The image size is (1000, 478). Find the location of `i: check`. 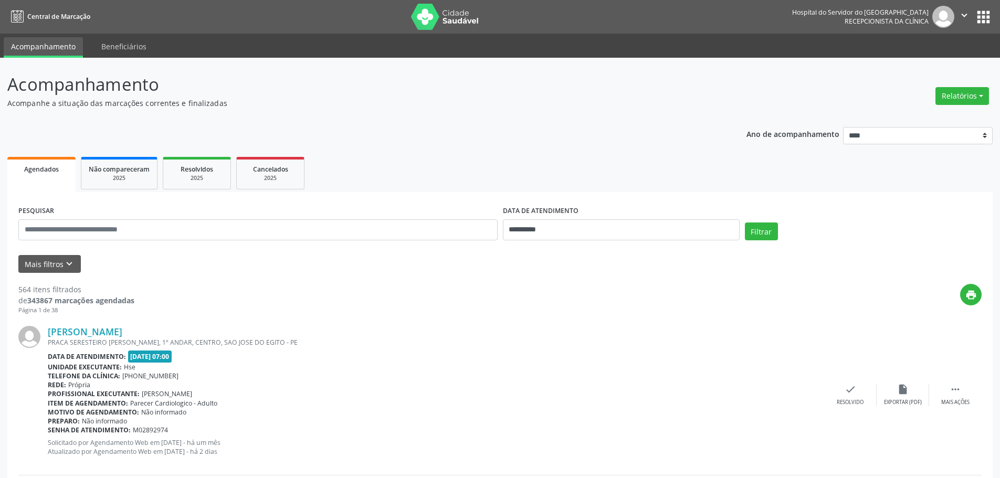

i: check is located at coordinates (850, 389).